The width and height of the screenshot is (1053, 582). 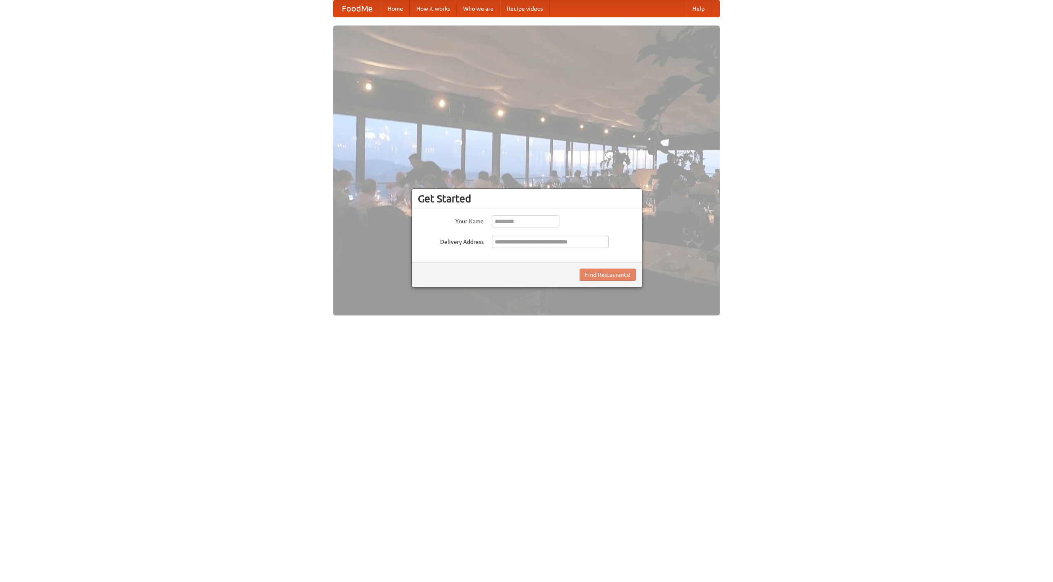 I want to click on a: Help, so click(x=698, y=9).